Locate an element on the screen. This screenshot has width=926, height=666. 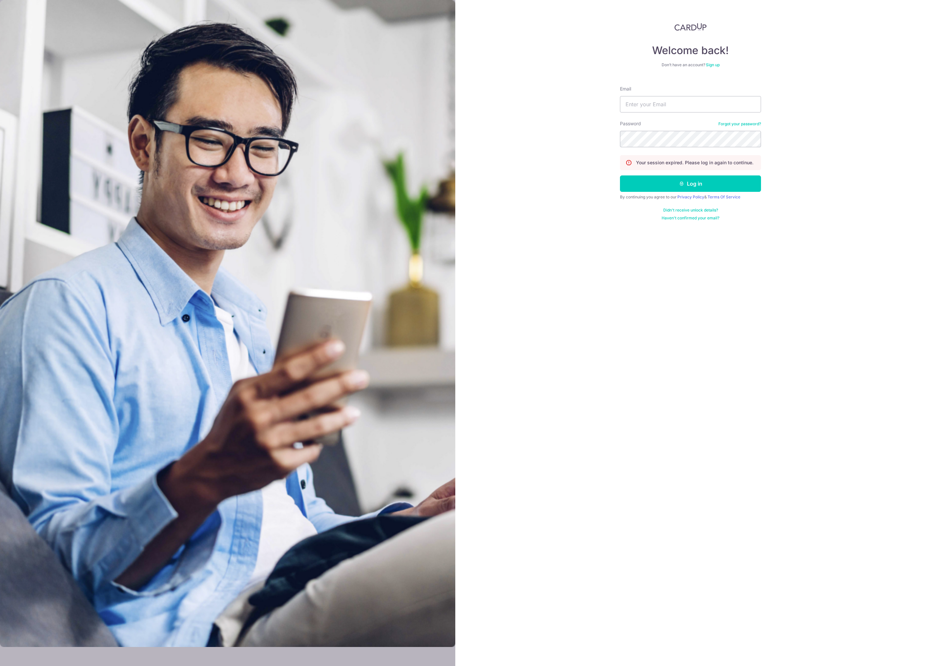
img: CardUp Logo is located at coordinates (690, 27).